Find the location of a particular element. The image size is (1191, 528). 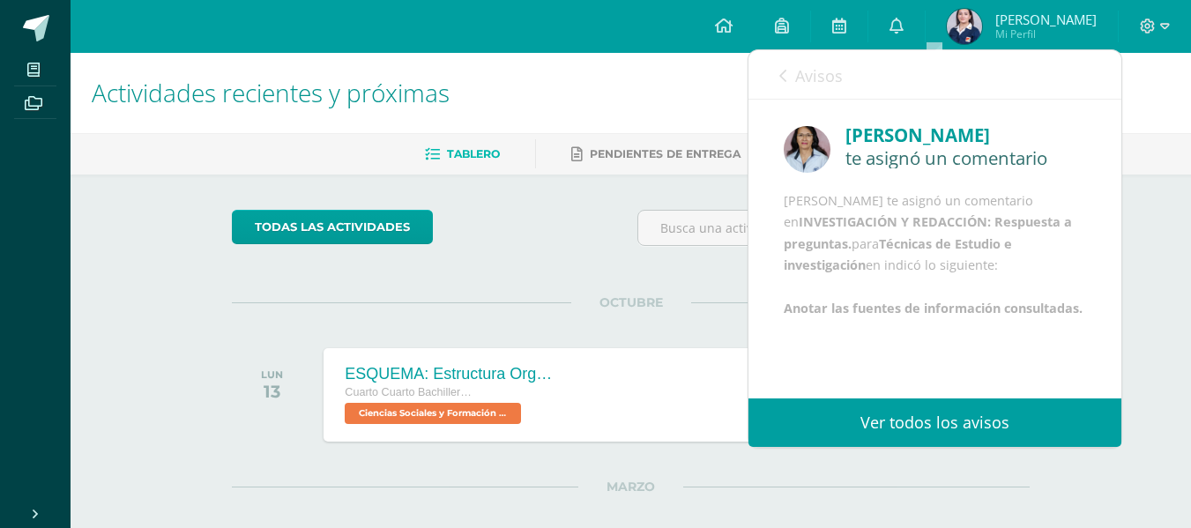

a: todas las Actividades is located at coordinates (332, 227).